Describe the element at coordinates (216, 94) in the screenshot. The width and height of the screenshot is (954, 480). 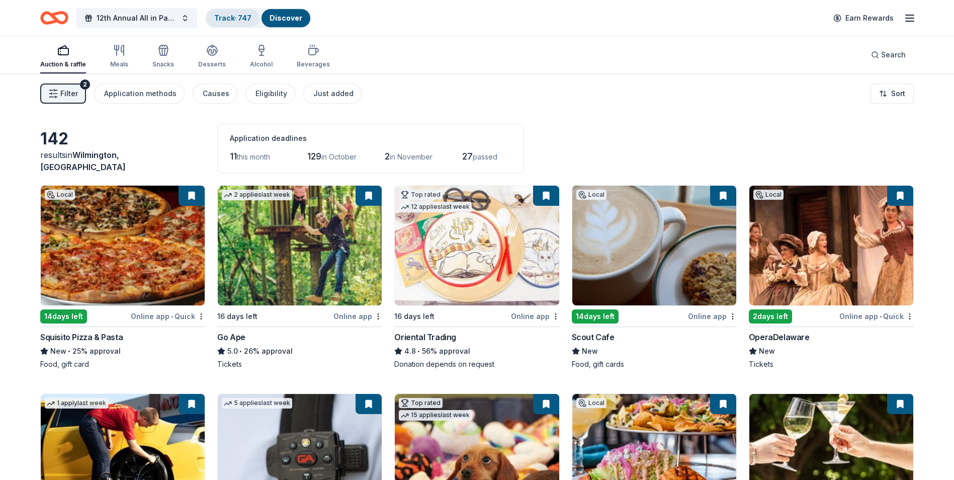
I see `div: Causes` at that location.